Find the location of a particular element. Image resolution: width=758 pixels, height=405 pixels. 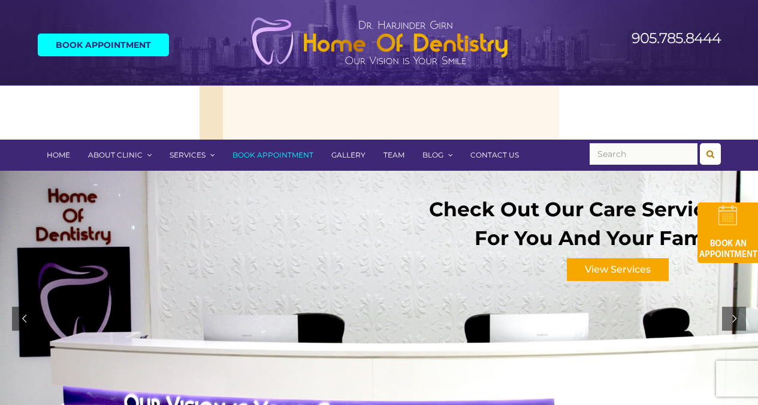

input: Search is located at coordinates (644, 154).